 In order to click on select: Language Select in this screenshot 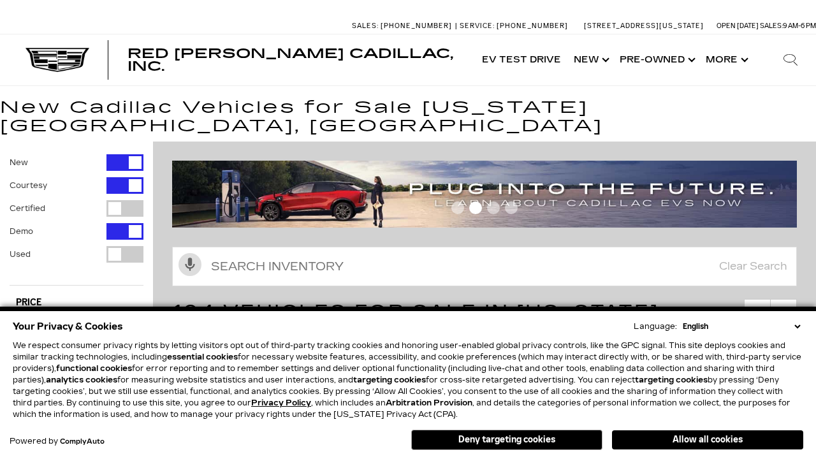, I will do `click(741, 326)`.